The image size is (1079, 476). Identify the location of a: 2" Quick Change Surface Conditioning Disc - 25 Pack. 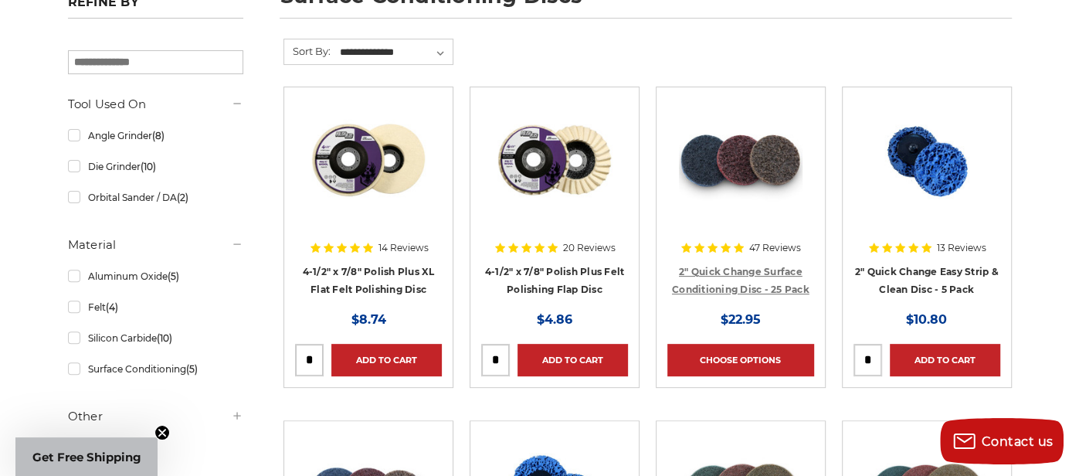
(740, 280).